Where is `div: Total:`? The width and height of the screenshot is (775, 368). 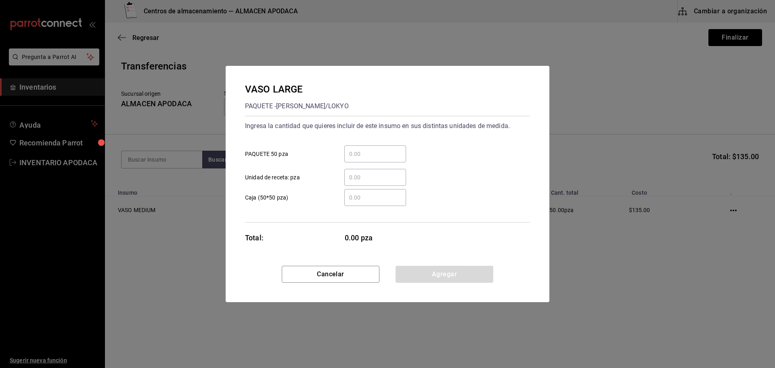
div: Total: is located at coordinates (254, 237).